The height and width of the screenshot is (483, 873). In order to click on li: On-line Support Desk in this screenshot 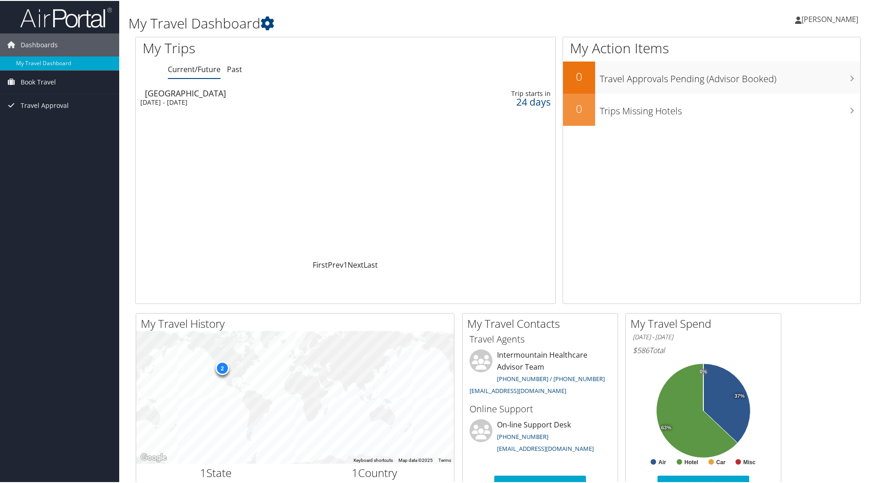, I will do `click(540, 437)`.